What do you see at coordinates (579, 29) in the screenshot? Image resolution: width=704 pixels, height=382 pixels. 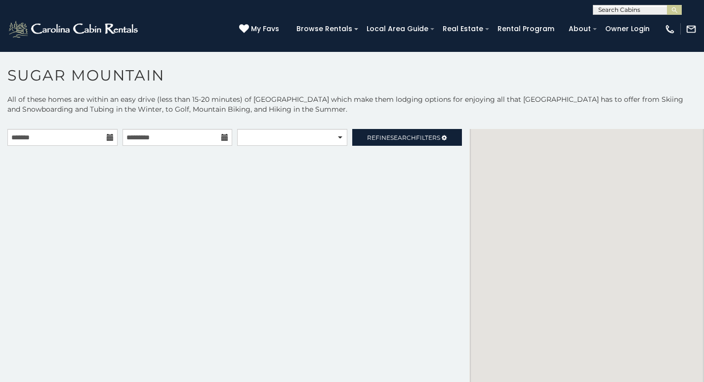 I see `a: About` at bounding box center [579, 29].